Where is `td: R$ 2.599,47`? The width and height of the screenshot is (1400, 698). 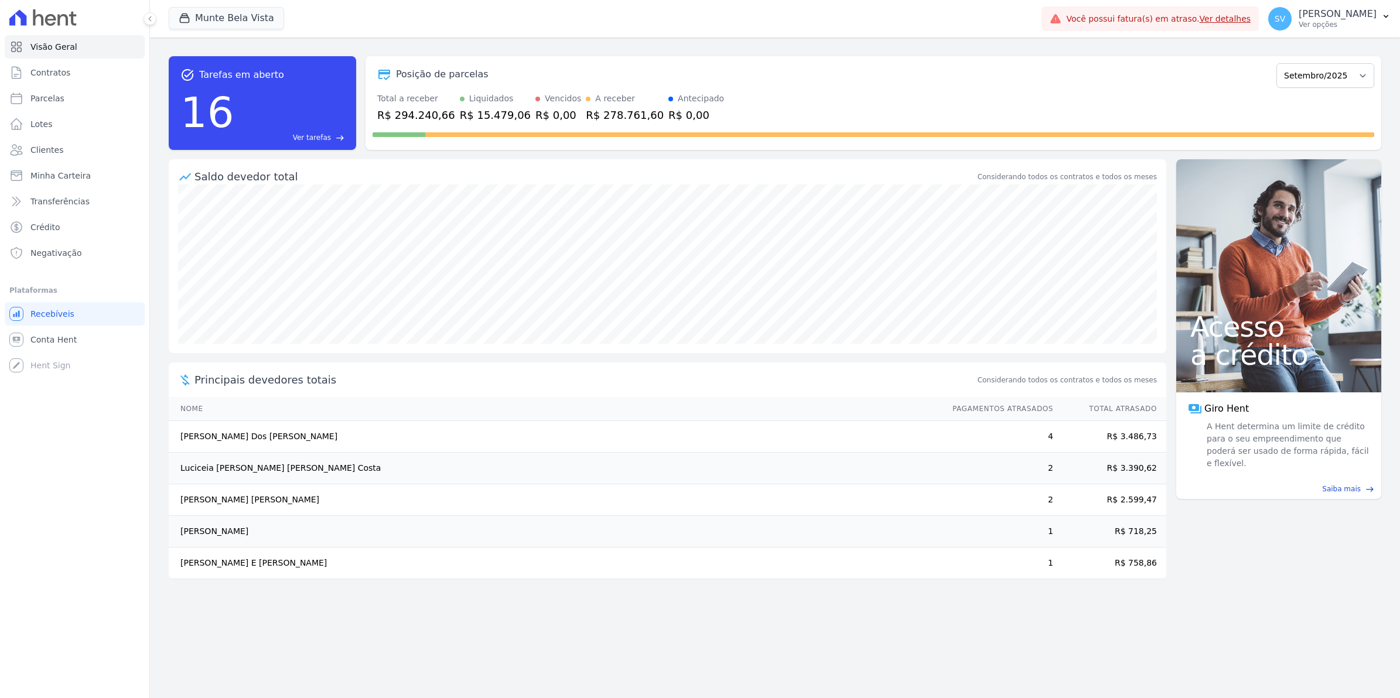 td: R$ 2.599,47 is located at coordinates (1110, 500).